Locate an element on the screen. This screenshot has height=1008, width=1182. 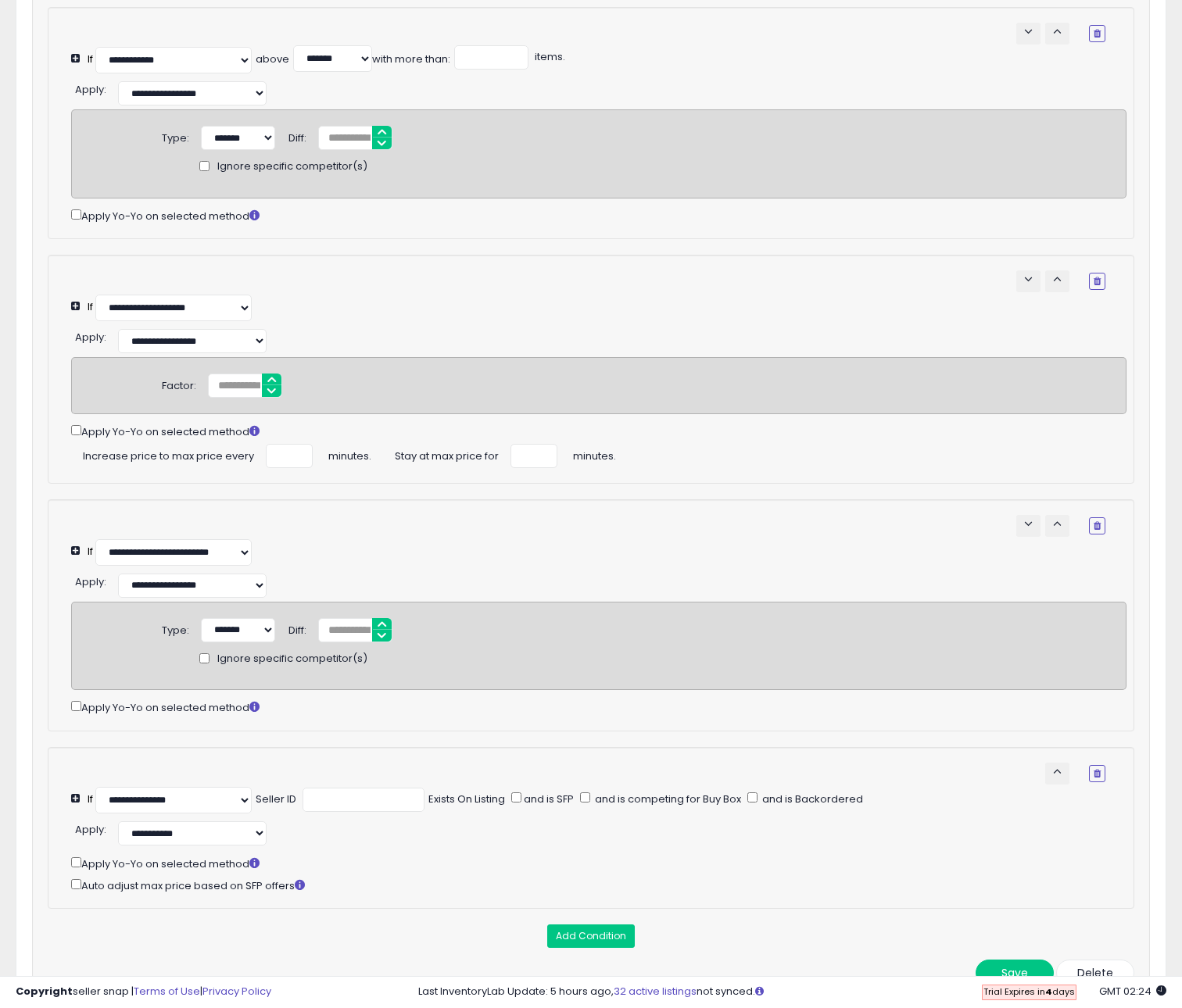
div: above is located at coordinates (272, 59).